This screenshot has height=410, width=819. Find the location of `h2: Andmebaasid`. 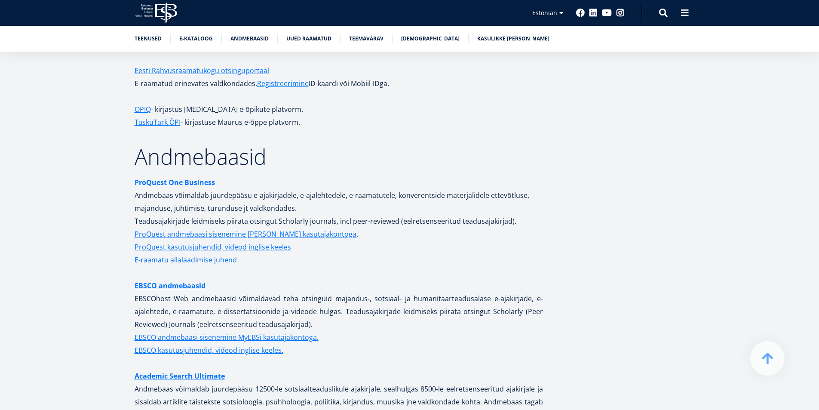

h2: Andmebaasid is located at coordinates (339, 156).